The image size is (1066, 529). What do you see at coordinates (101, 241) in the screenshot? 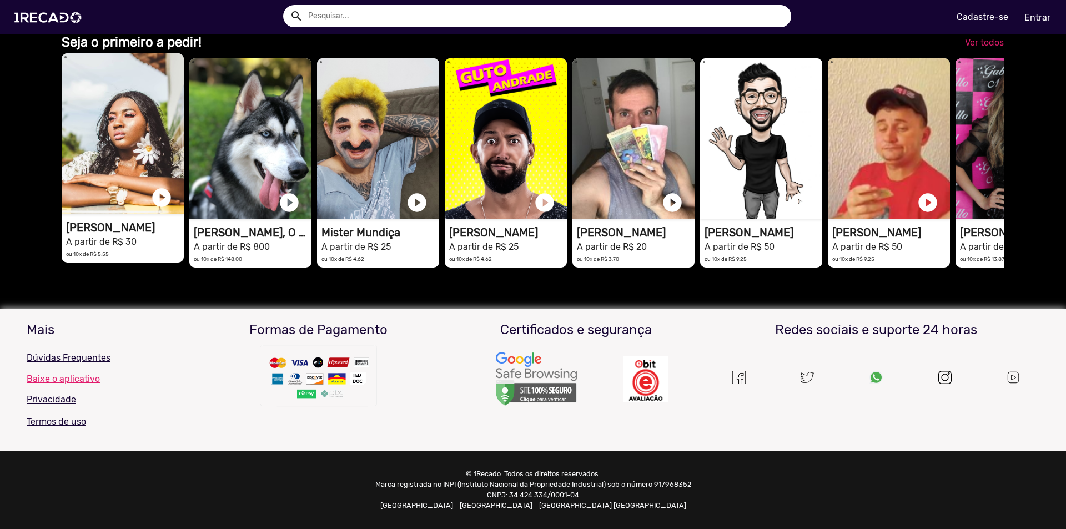
I see `small: A partir de R$ 30` at bounding box center [101, 241].